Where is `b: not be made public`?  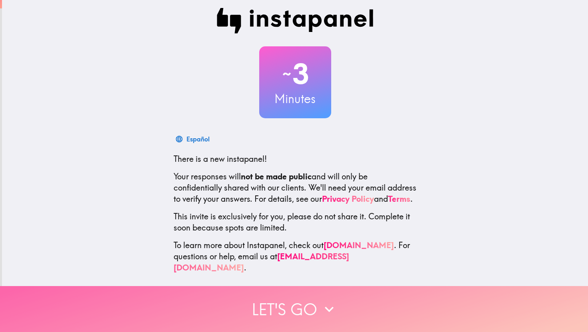
b: not be made public is located at coordinates (276, 176).